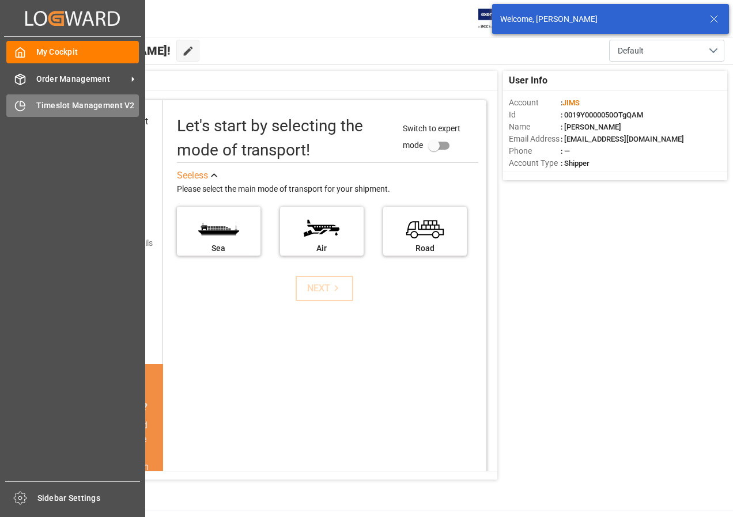 The image size is (733, 517). Describe the element at coordinates (88, 52) in the screenshot. I see `span: My Cockpit` at that location.